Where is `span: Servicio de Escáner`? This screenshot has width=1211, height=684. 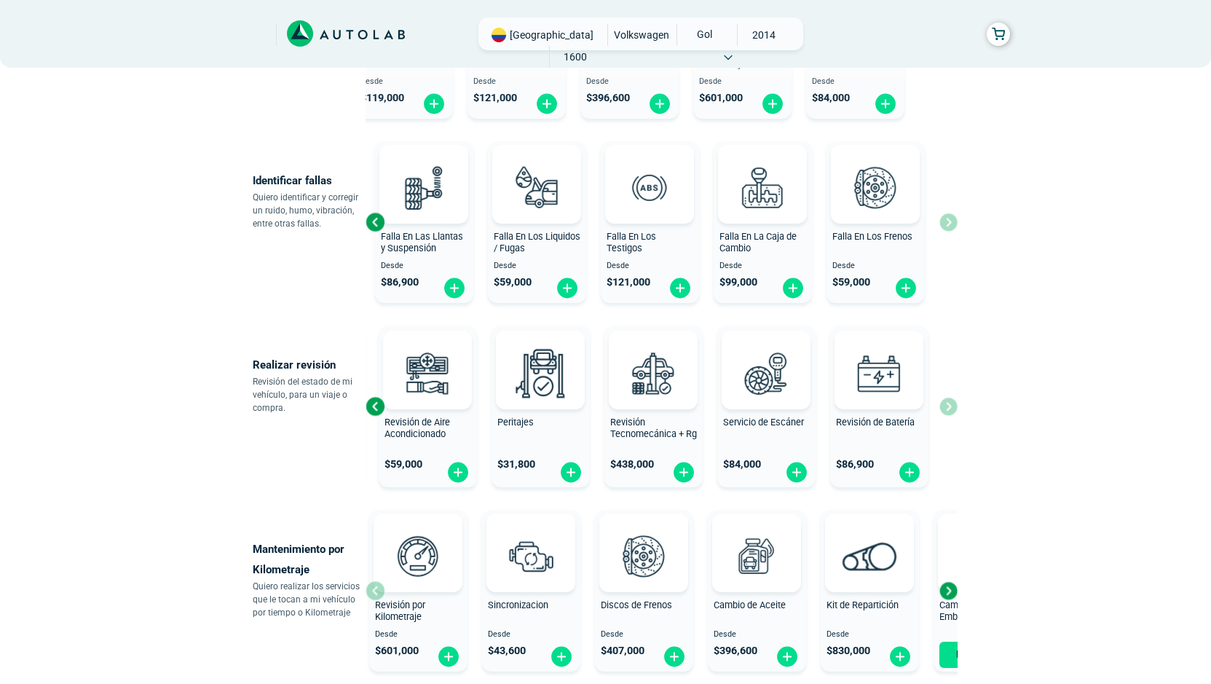 span: Servicio de Escáner is located at coordinates (763, 421).